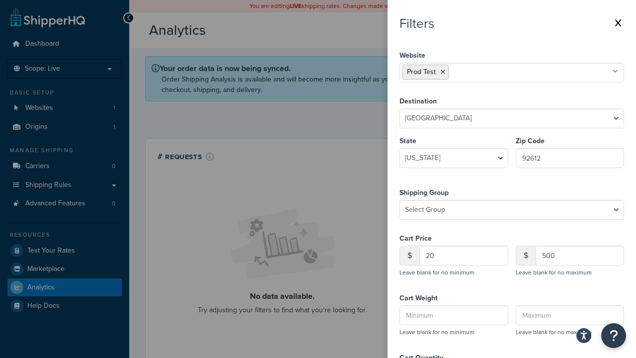 This screenshot has width=636, height=358. Describe the element at coordinates (570, 158) in the screenshot. I see `input: All` at that location.